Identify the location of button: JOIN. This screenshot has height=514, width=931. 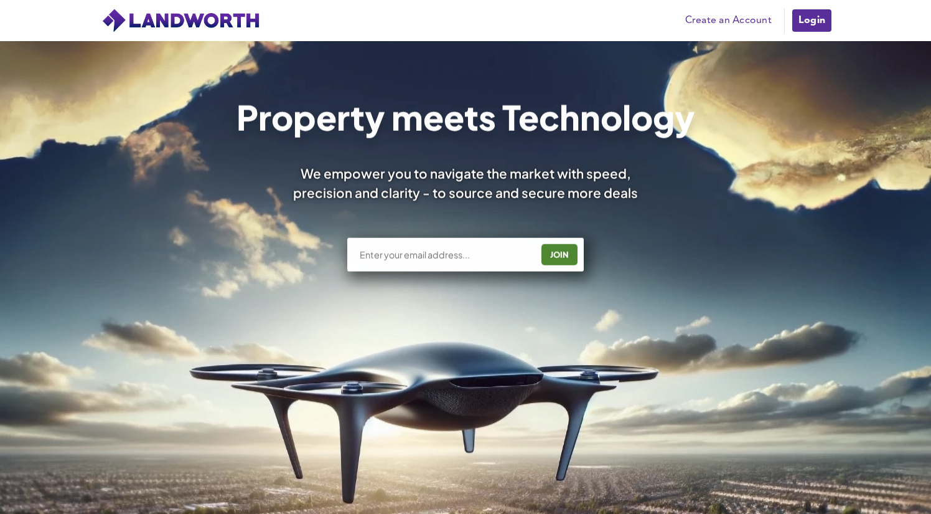
(560, 254).